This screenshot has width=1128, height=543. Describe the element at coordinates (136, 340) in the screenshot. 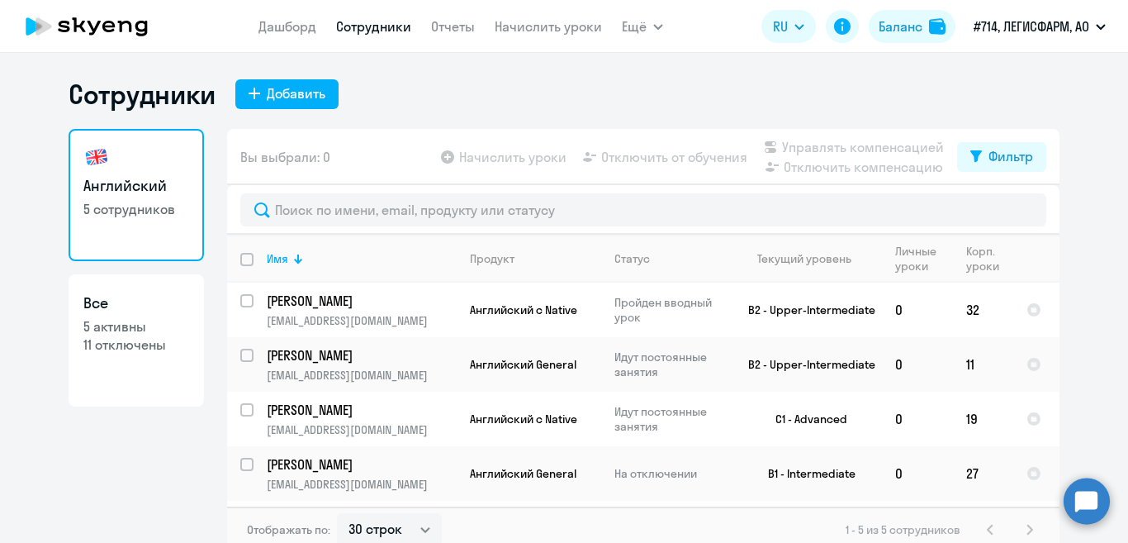

I see `a: Все5 активны11 отключены` at that location.